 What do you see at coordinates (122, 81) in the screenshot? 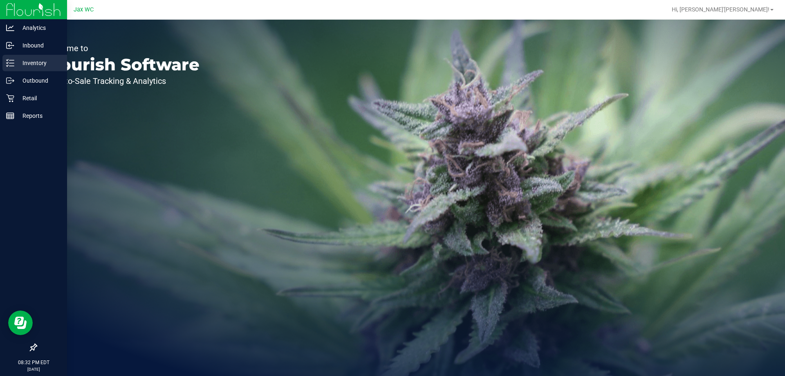
I see `p: Seed-to-Sale Tracking & Analytics` at bounding box center [122, 81].